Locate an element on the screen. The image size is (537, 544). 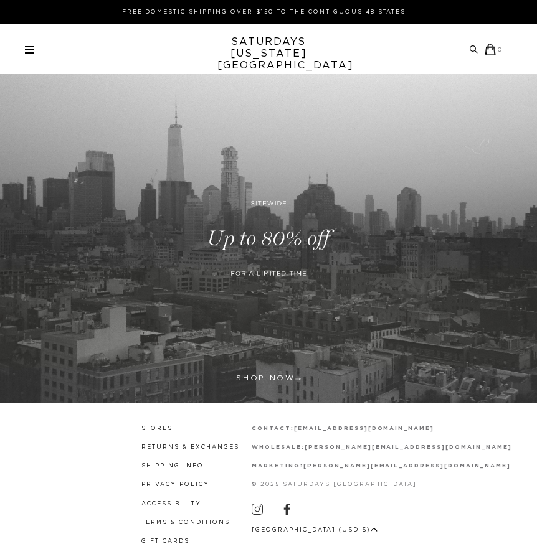
p: FREE DOMESTIC SHIPPING OVER $150 TO THE CONTIGUOUS 48 STATES is located at coordinates (263, 12).